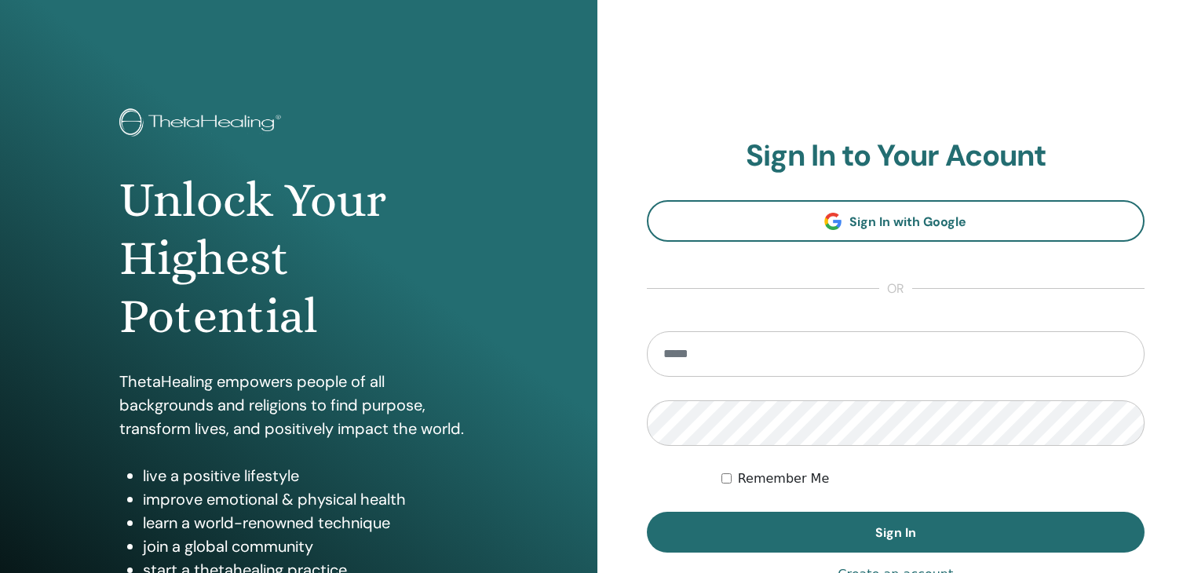 This screenshot has width=1194, height=573. I want to click on p: ThetaHealing empowers people of all backgrounds and religions to find purpose, transform lives, a..., so click(298, 405).